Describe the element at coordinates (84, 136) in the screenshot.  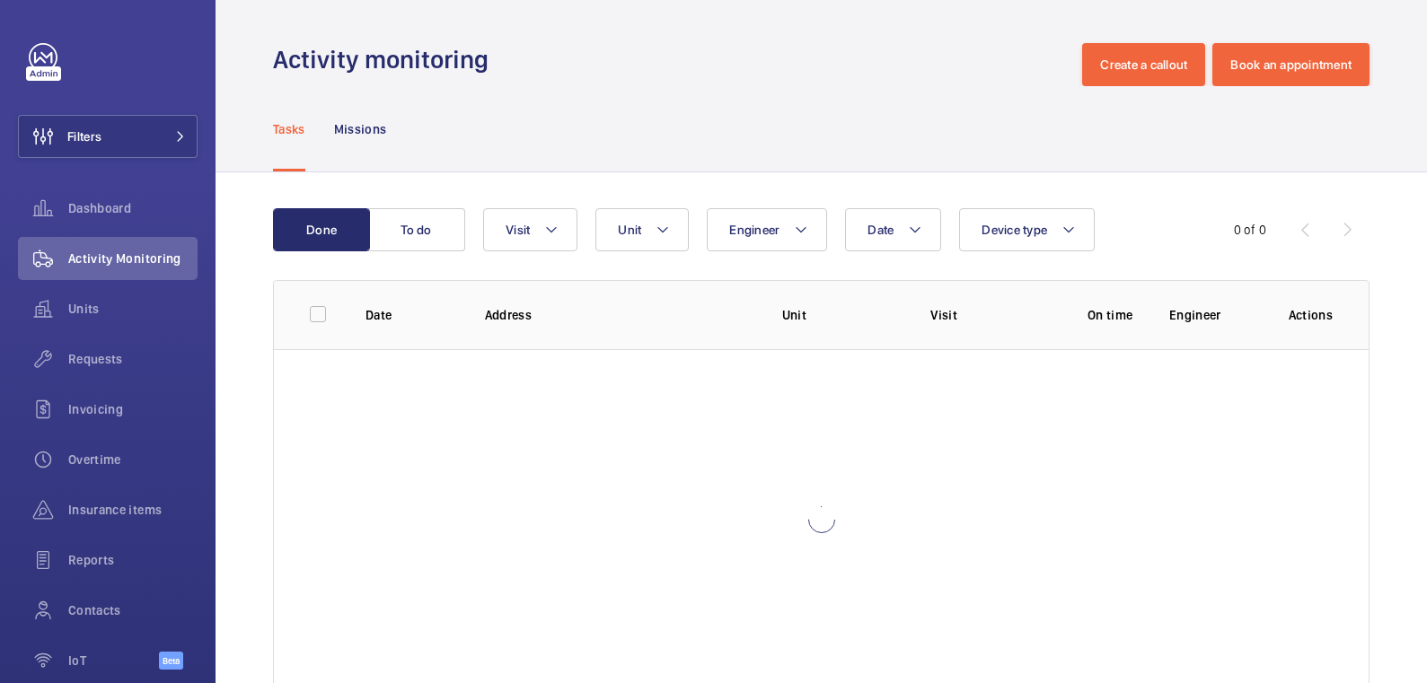
I see `span: Filters` at that location.